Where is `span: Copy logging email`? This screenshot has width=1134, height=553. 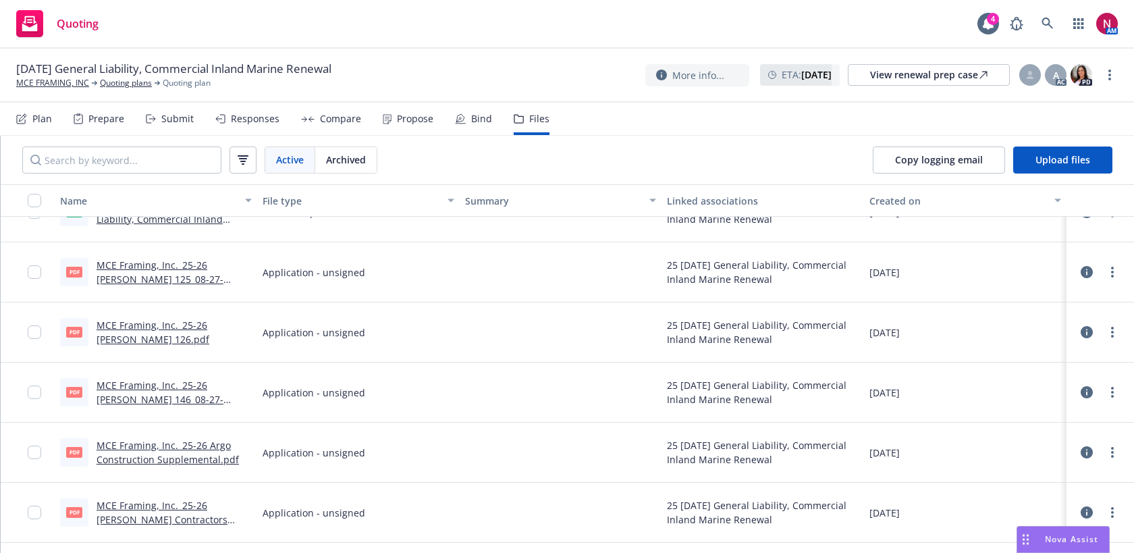 span: Copy logging email is located at coordinates (939, 159).